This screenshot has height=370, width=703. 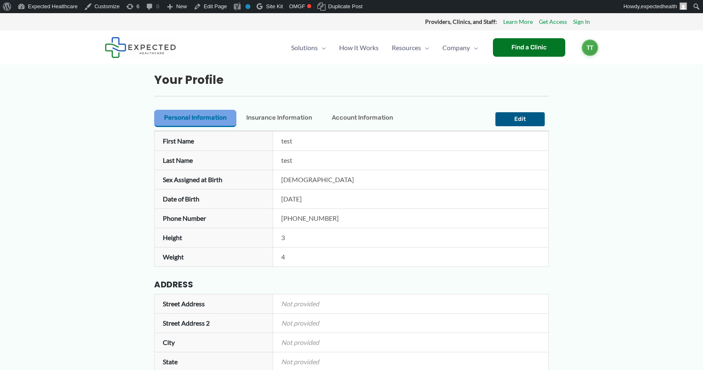 What do you see at coordinates (308, 48) in the screenshot?
I see `a: SolutionsMenu Toggle` at bounding box center [308, 48].